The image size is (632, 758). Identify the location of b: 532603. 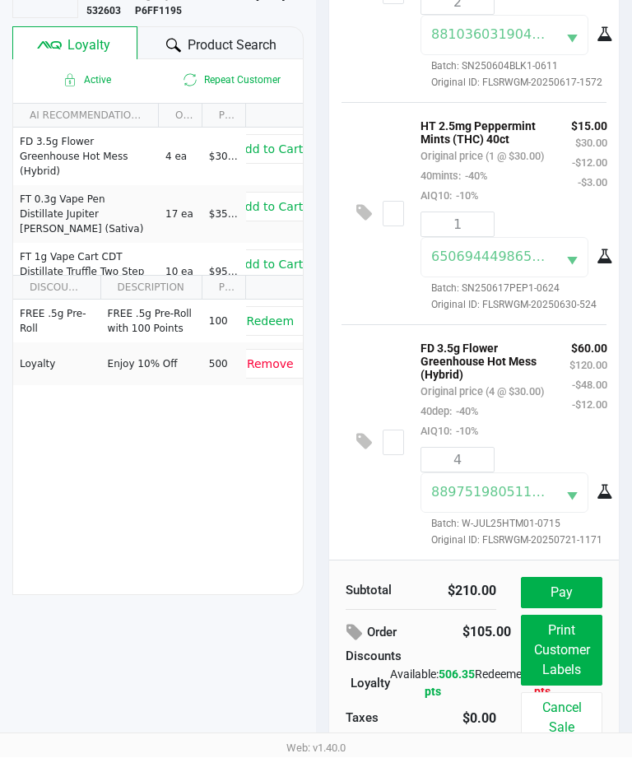
(104, 12).